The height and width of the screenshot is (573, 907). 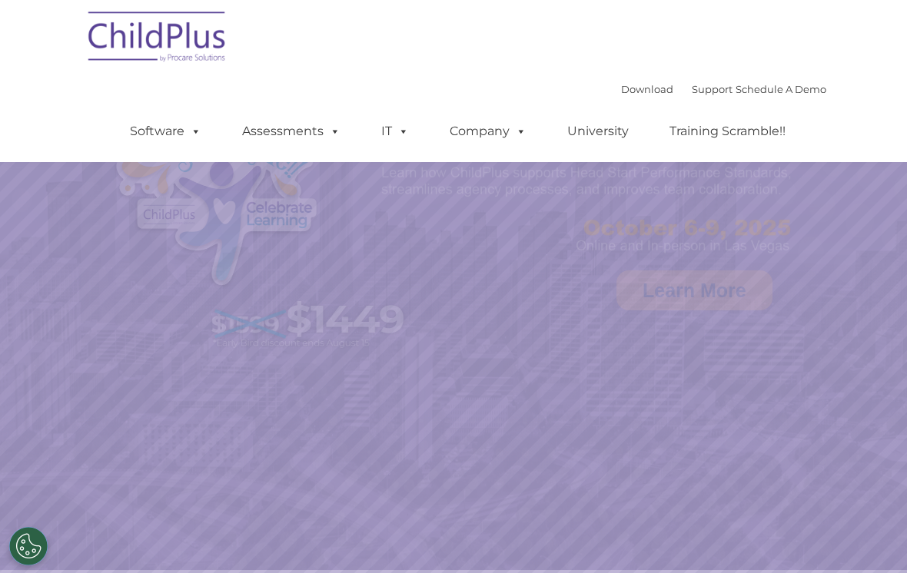 What do you see at coordinates (694, 291) in the screenshot?
I see `a: Learn More` at bounding box center [694, 291].